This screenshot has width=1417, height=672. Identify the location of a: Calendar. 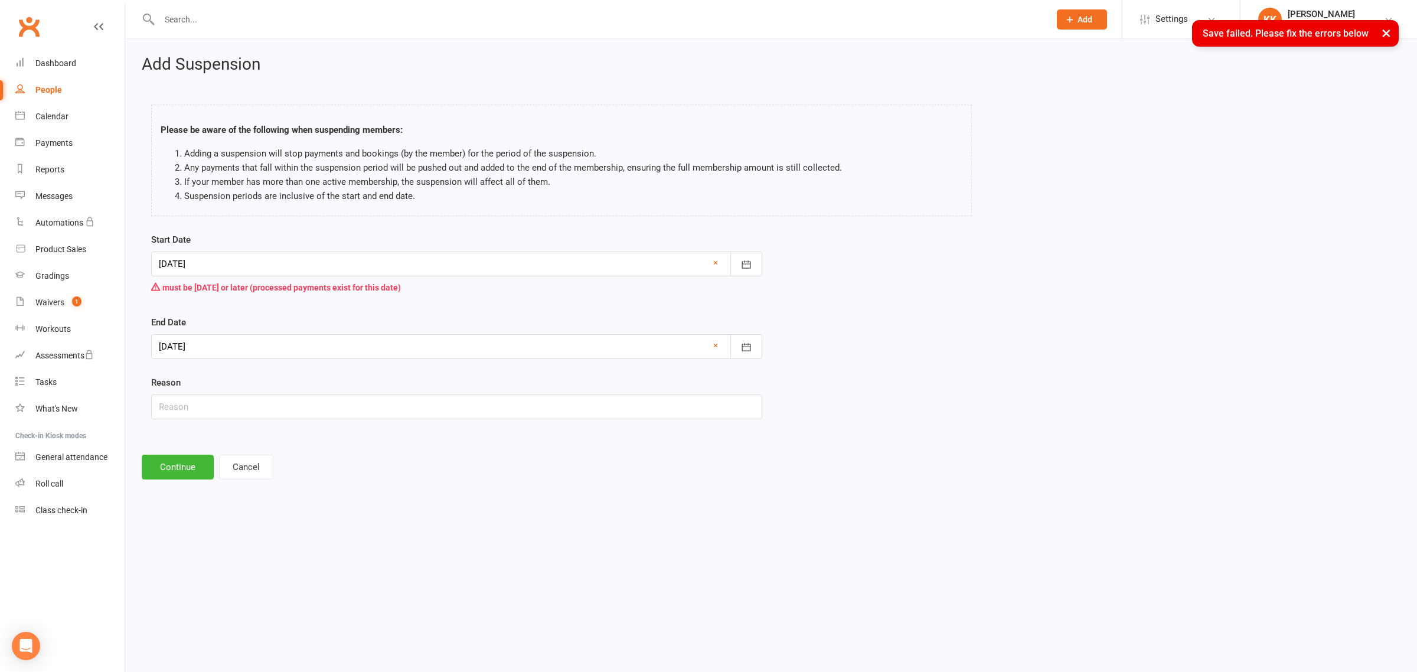
(70, 116).